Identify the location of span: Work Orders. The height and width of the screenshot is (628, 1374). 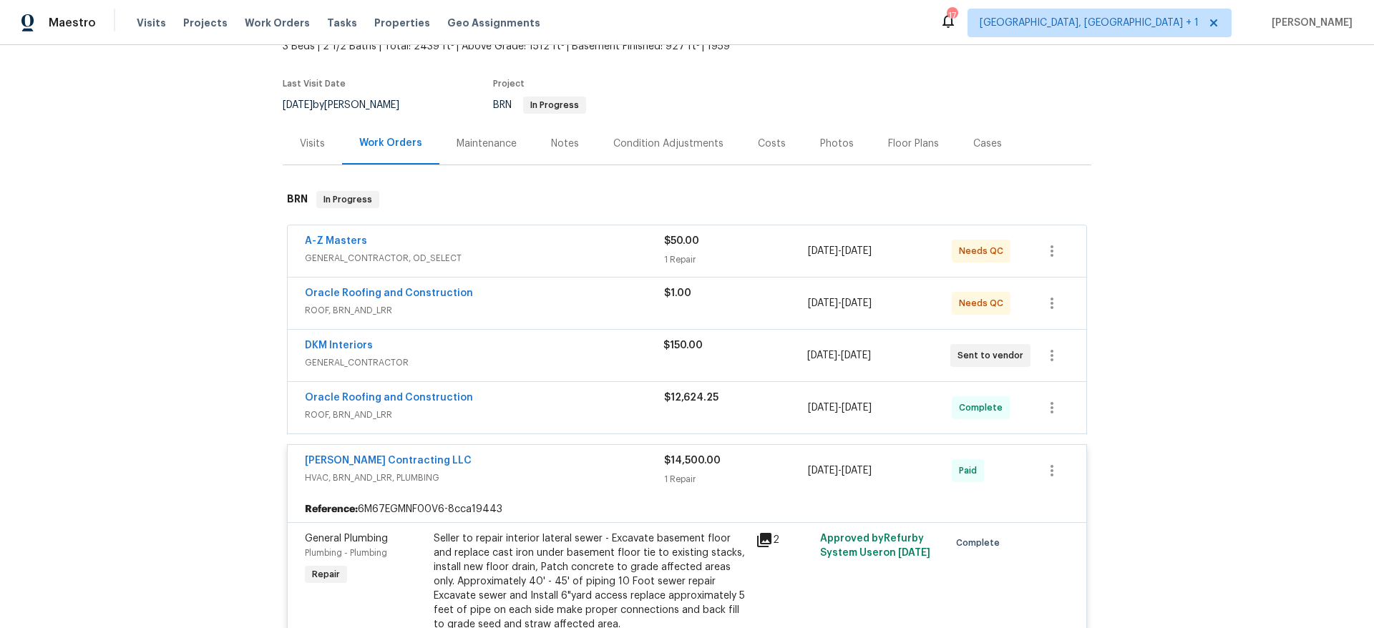
(277, 23).